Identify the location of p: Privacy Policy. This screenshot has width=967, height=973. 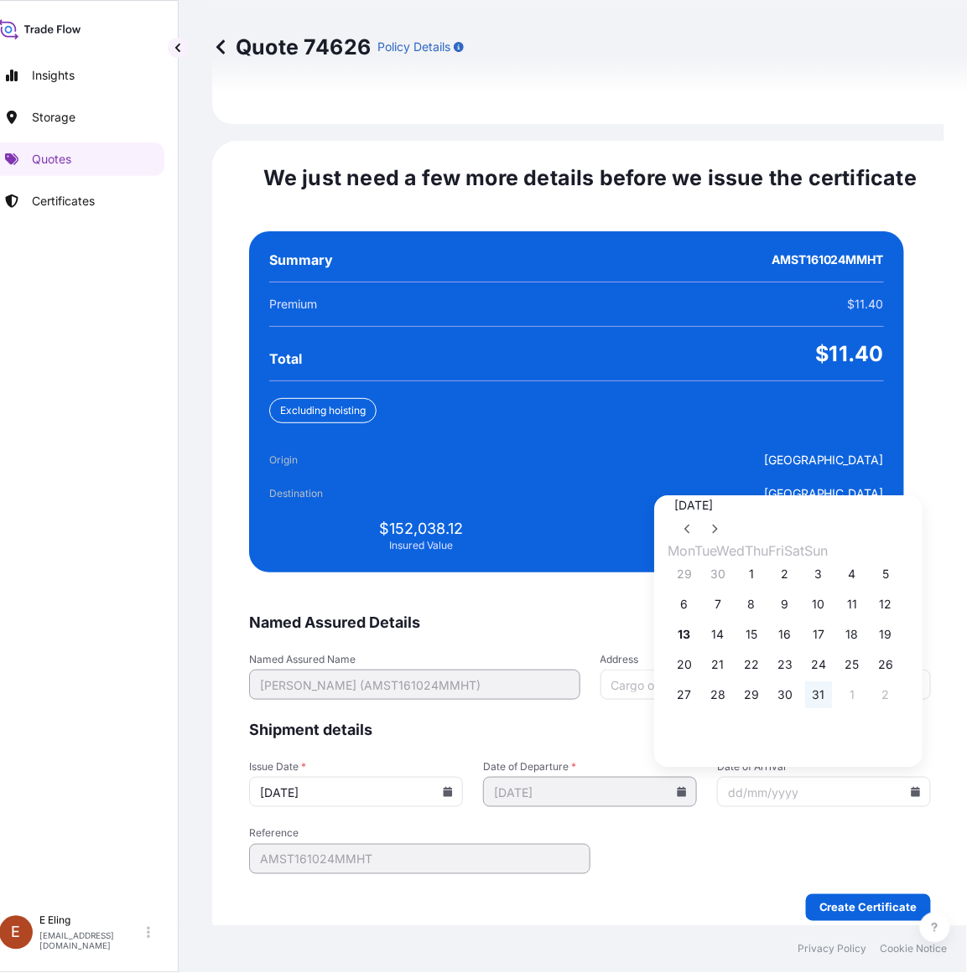
(833, 950).